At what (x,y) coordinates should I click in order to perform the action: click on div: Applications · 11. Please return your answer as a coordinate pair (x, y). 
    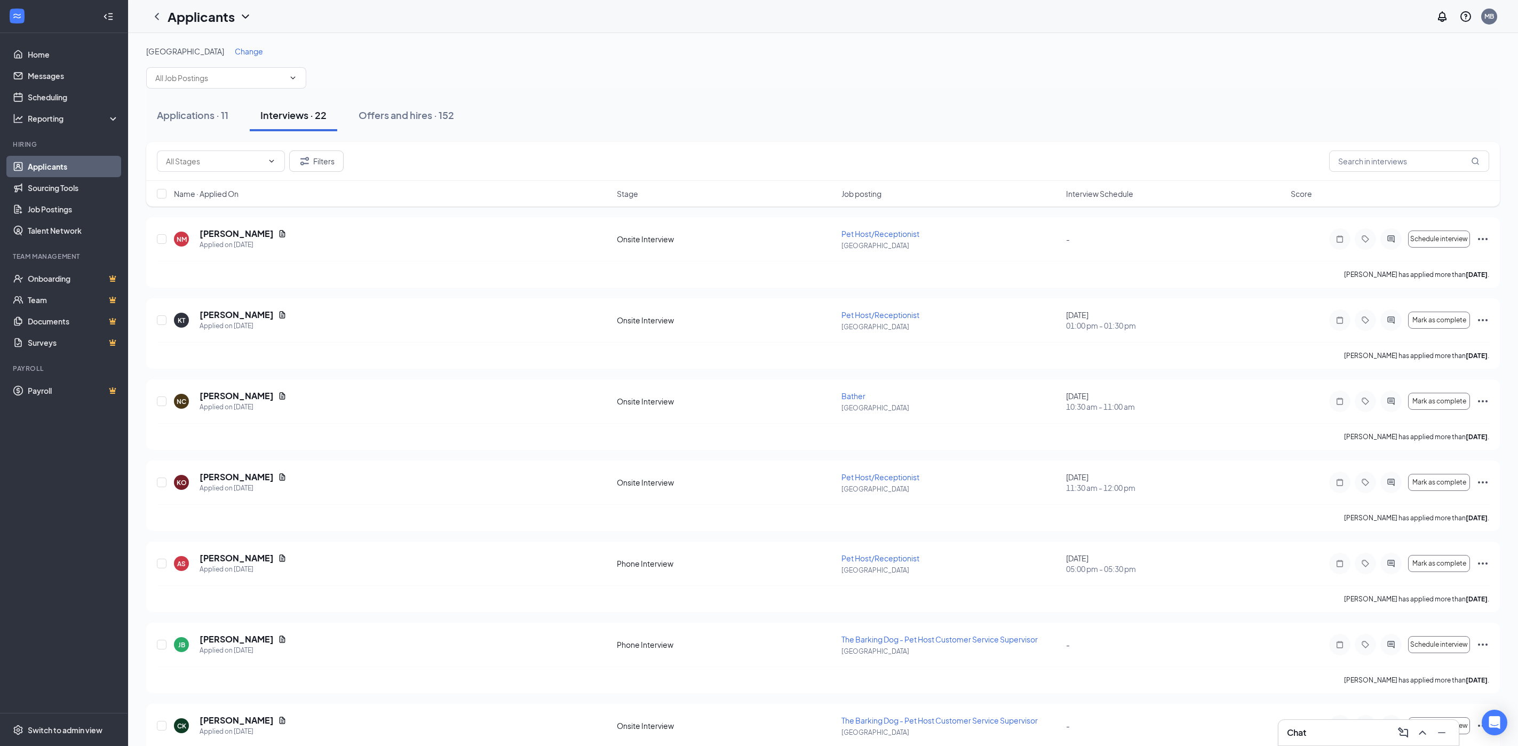
    Looking at the image, I should click on (193, 115).